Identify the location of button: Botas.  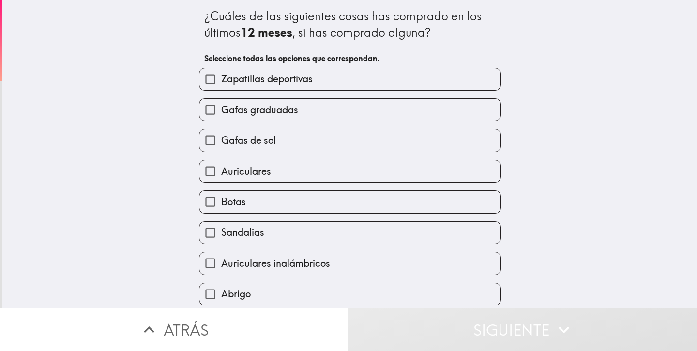
(350, 201).